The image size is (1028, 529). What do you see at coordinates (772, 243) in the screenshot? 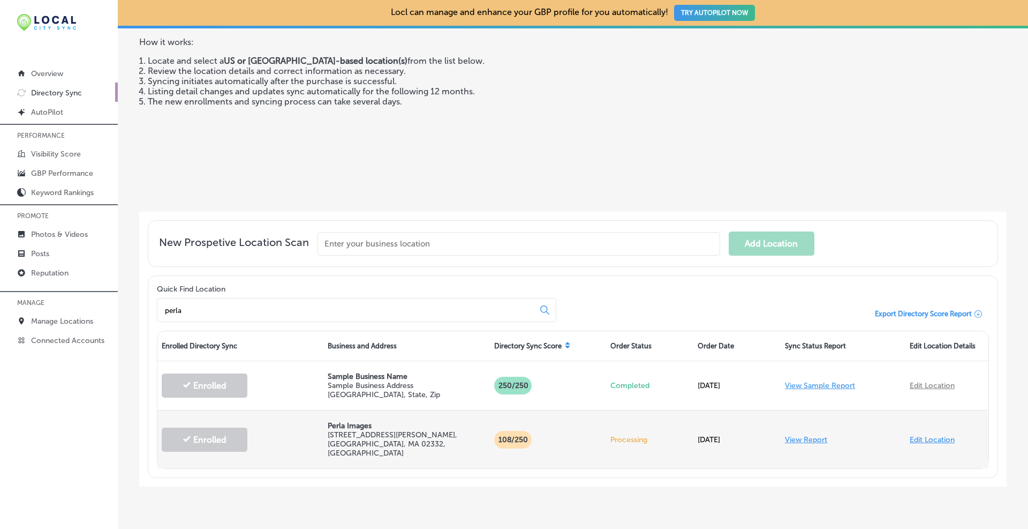
I see `button: Add Location` at bounding box center [772, 243].